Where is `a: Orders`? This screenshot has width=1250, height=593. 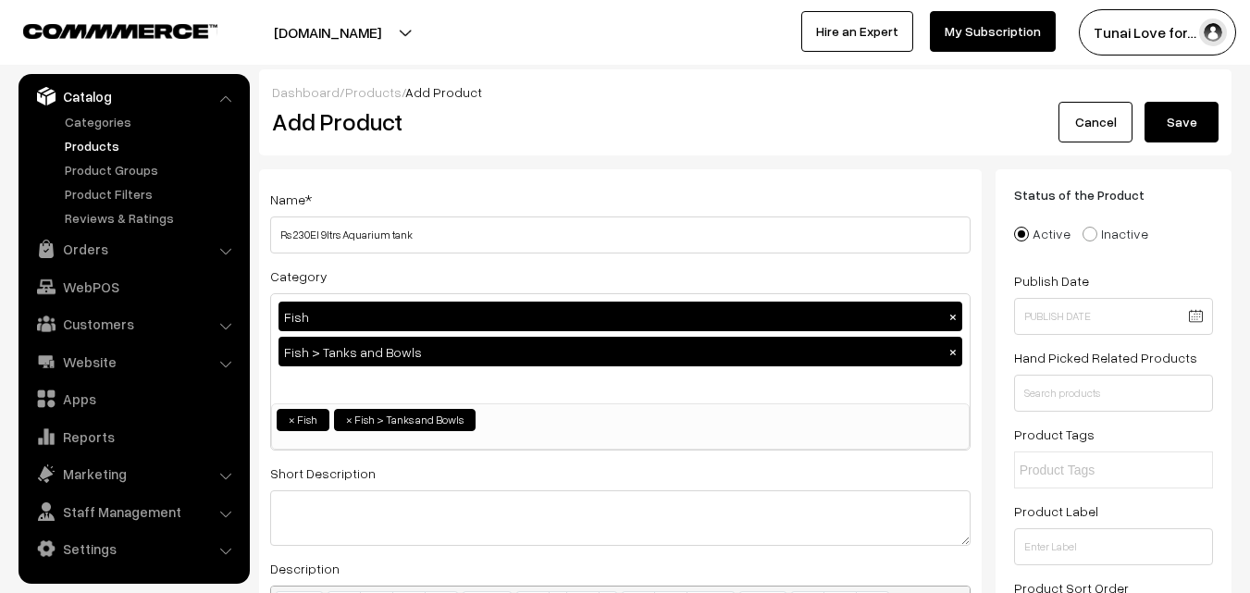
a: Orders is located at coordinates (133, 249).